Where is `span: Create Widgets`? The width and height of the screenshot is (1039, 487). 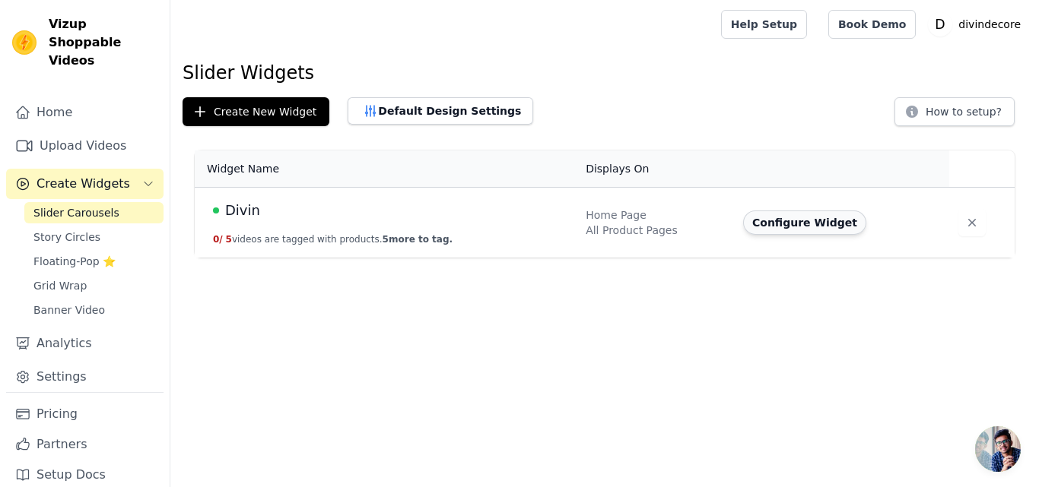 span: Create Widgets is located at coordinates (83, 184).